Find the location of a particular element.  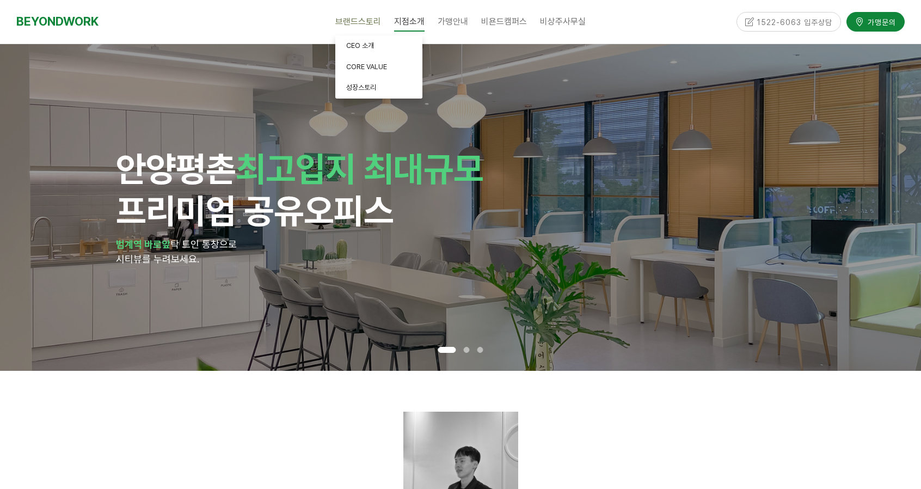

span: 브랜드스토리 is located at coordinates (358, 21).